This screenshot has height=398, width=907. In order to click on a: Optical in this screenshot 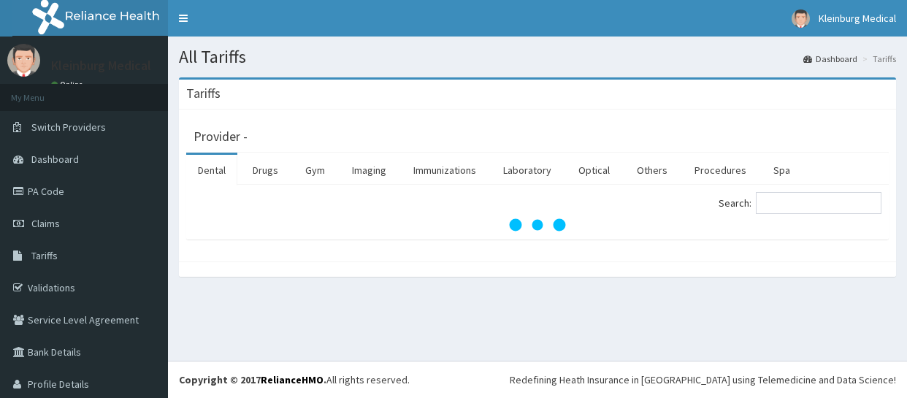, I will do `click(594, 170)`.